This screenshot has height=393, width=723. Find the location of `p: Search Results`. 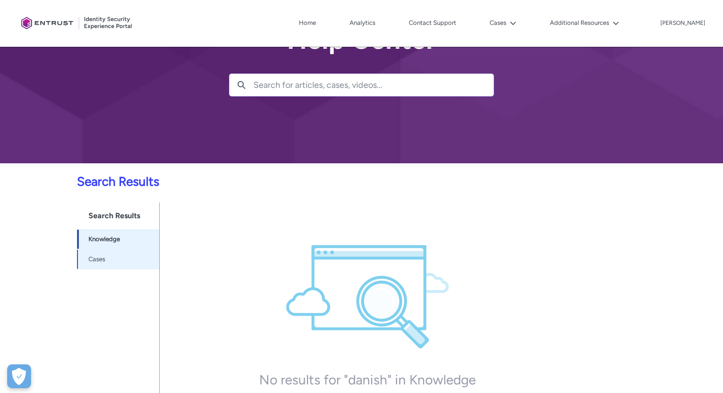

p: Search Results is located at coordinates (290, 182).